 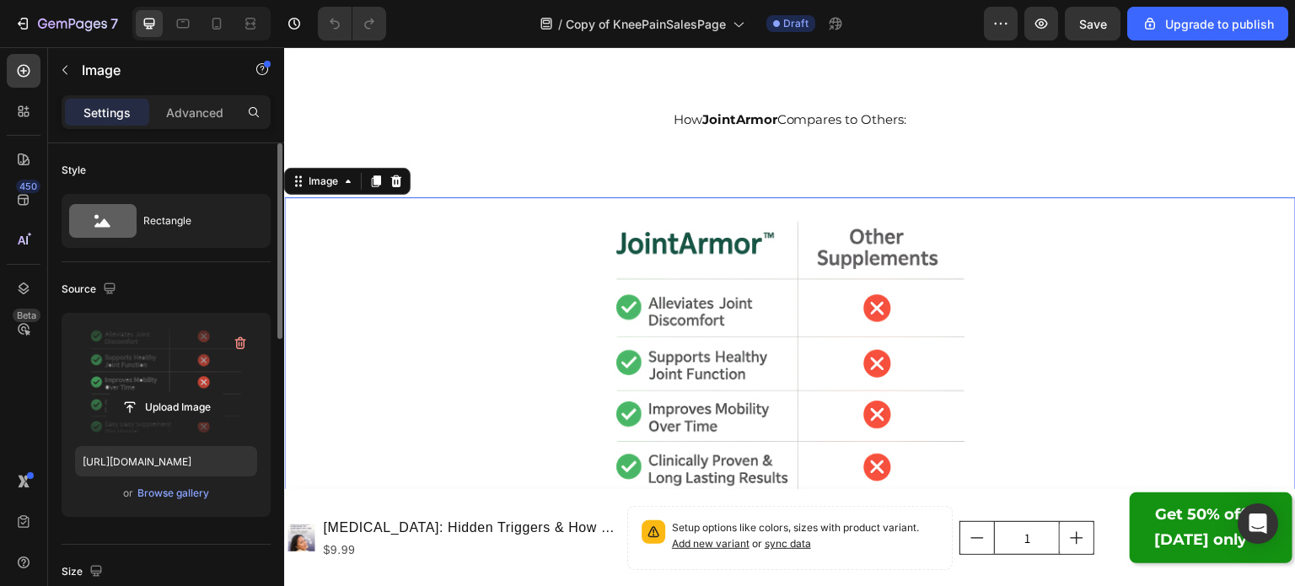 What do you see at coordinates (153, 70) in the screenshot?
I see `p: Image` at bounding box center [153, 70].